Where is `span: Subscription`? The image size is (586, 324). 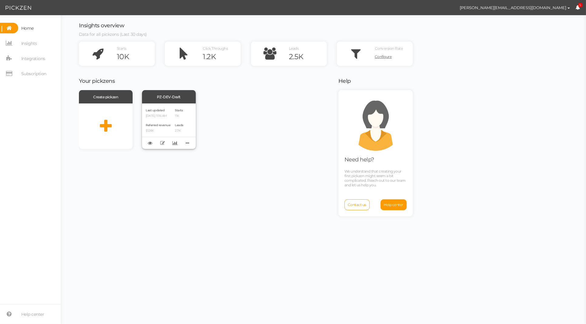 span: Subscription is located at coordinates (34, 74).